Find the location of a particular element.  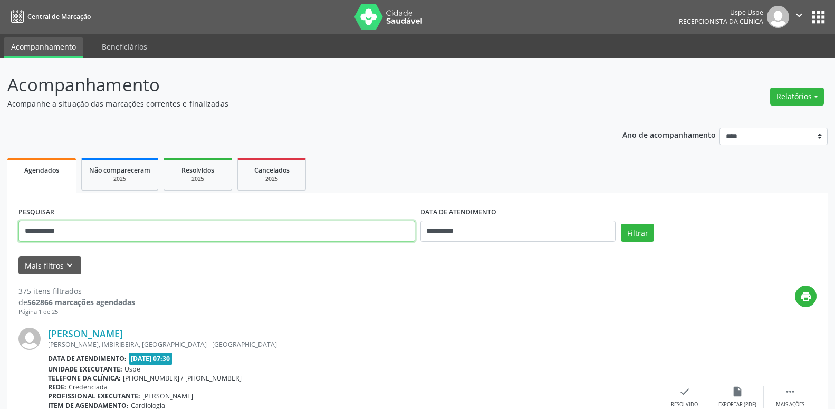

span: Não compareceram is located at coordinates (120, 170).